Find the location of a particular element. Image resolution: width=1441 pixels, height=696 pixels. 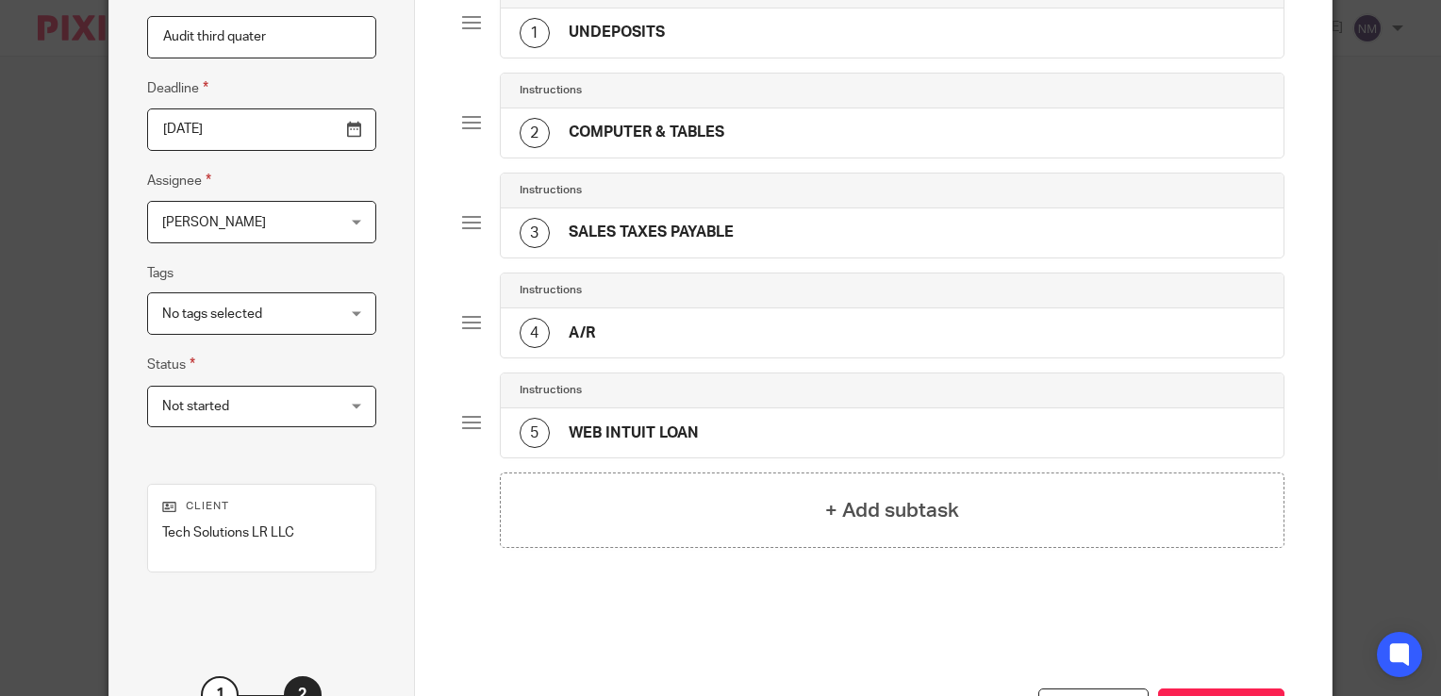

h4: + Add subtask is located at coordinates (892, 510).